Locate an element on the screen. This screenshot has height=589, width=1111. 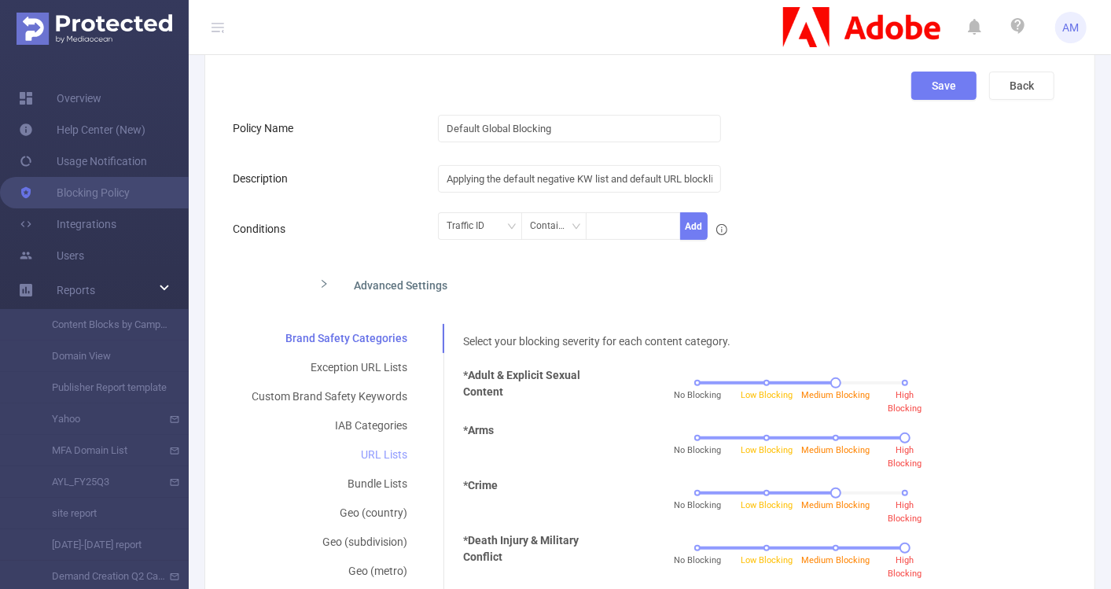
i: icon: right is located at coordinates (324, 284).